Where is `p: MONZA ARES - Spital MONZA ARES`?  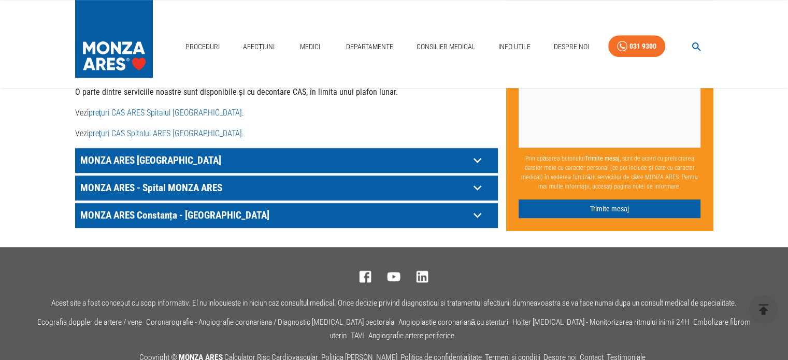 p: MONZA ARES - Spital MONZA ARES is located at coordinates (273, 187).